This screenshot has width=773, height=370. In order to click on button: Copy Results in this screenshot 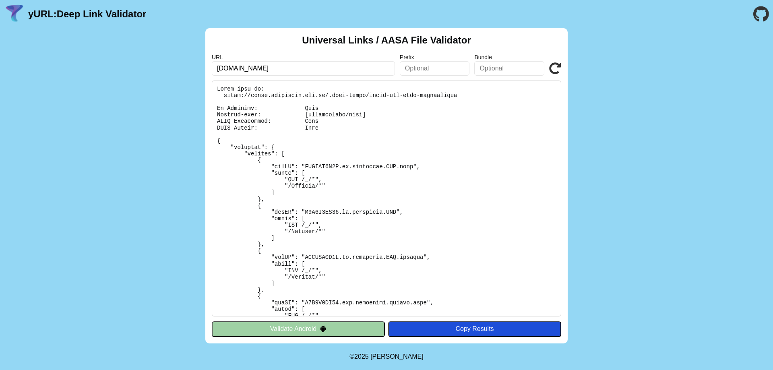, I will do `click(474, 329)`.